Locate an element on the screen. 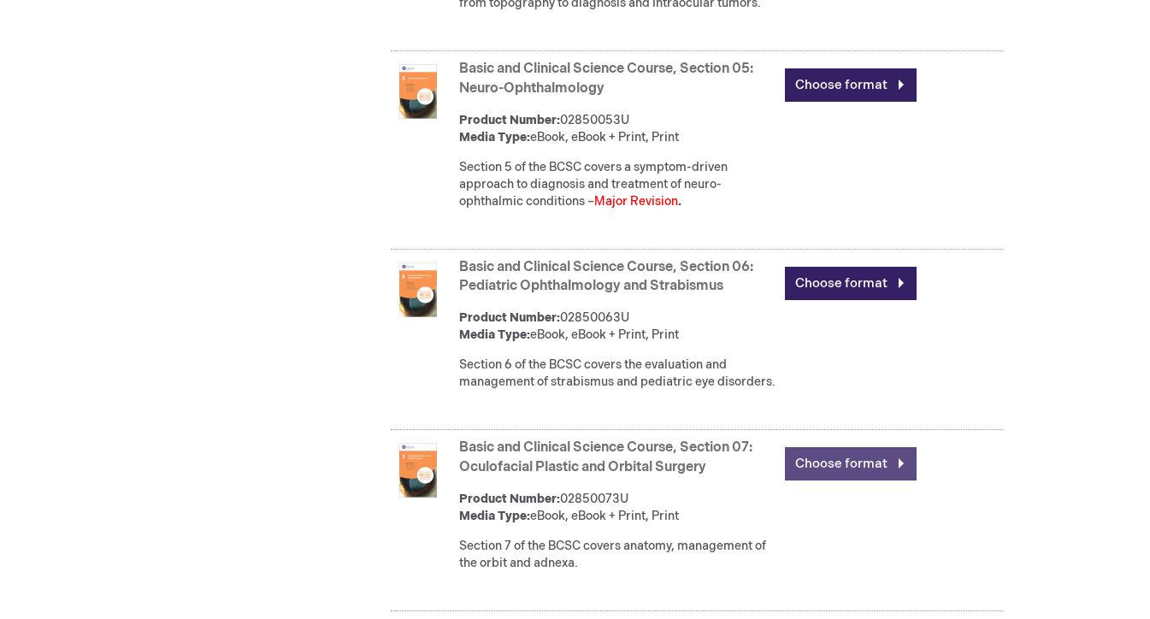  a: Basic and Clinical Science Course, Section 06: Pediatric Ophthalmology and Strabismus is located at coordinates (606, 277).